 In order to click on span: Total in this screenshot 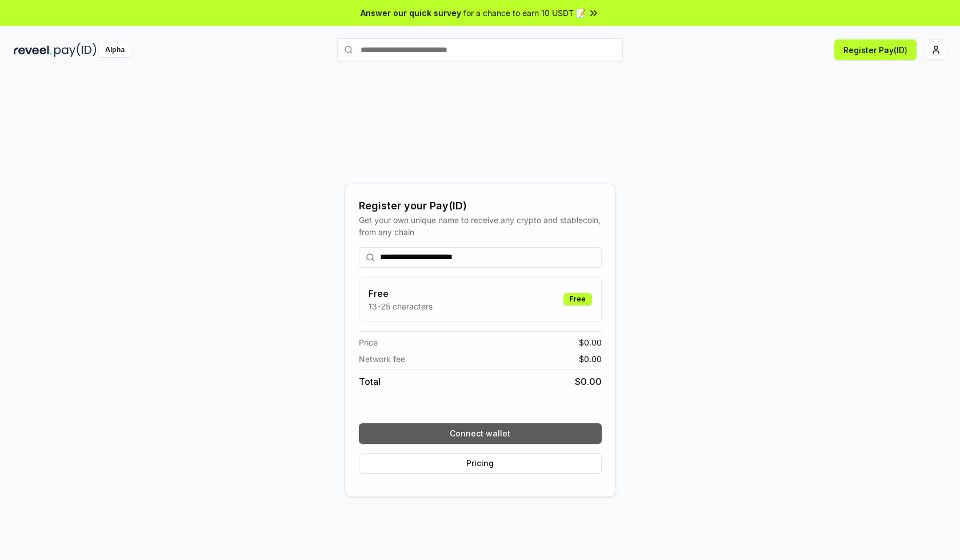, I will do `click(370, 381)`.